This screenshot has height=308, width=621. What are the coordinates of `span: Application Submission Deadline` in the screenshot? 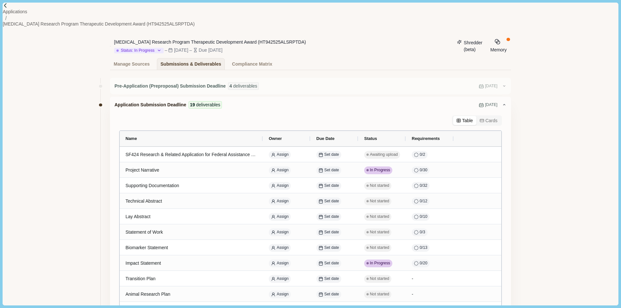 It's located at (150, 105).